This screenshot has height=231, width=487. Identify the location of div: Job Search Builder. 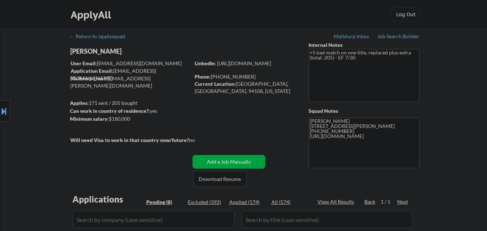
(398, 36).